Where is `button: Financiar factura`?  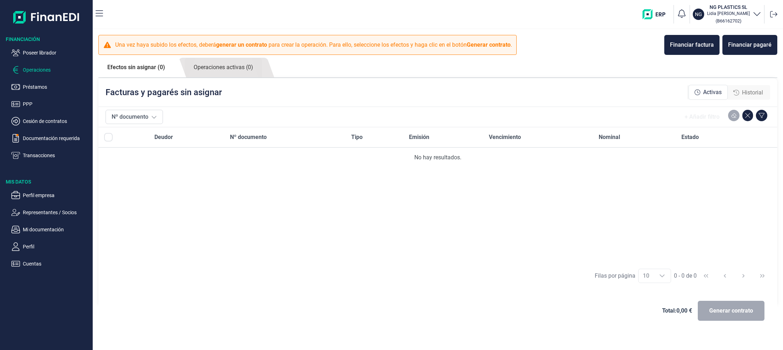 button: Financiar factura is located at coordinates (692, 45).